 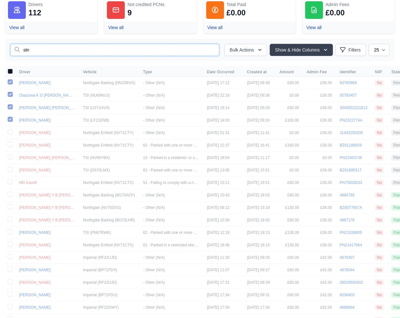 What do you see at coordinates (351, 282) in the screenshot?
I see `a: 28529592602` at bounding box center [351, 282].